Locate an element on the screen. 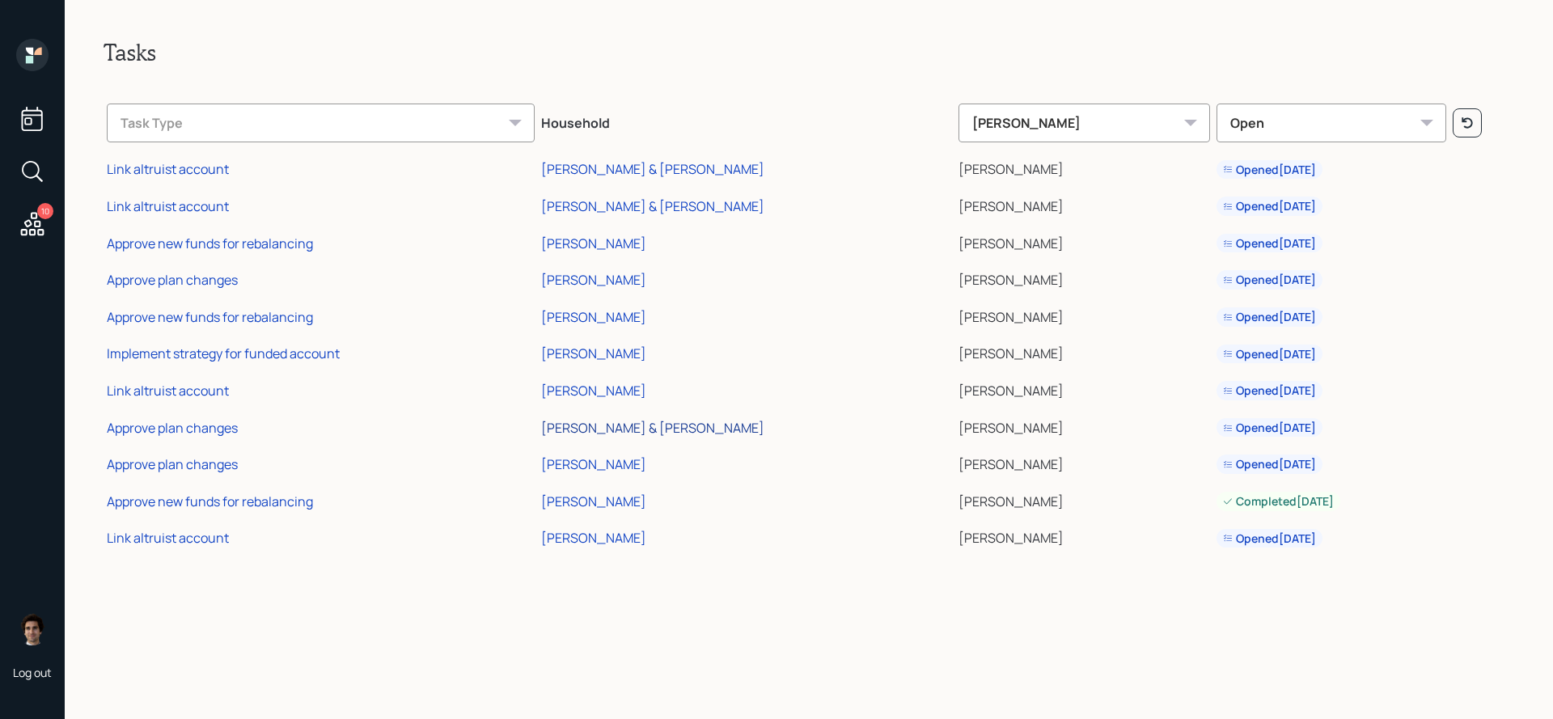  div: Log out is located at coordinates (32, 672).